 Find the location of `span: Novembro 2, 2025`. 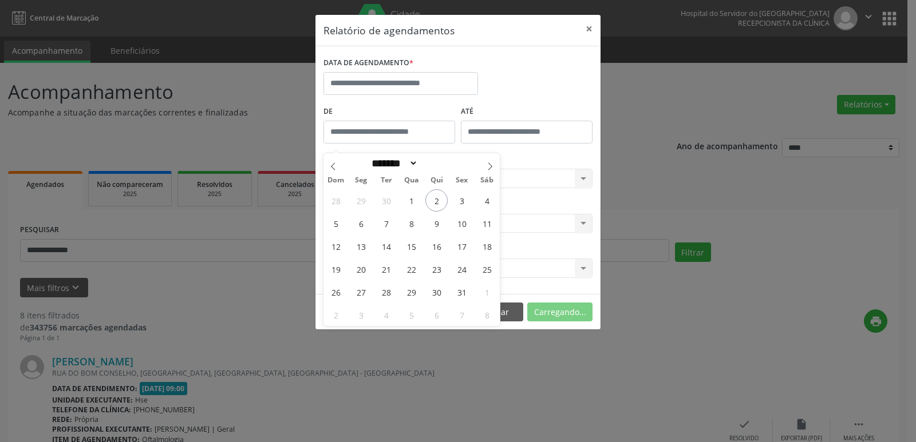

span: Novembro 2, 2025 is located at coordinates (335, 315).